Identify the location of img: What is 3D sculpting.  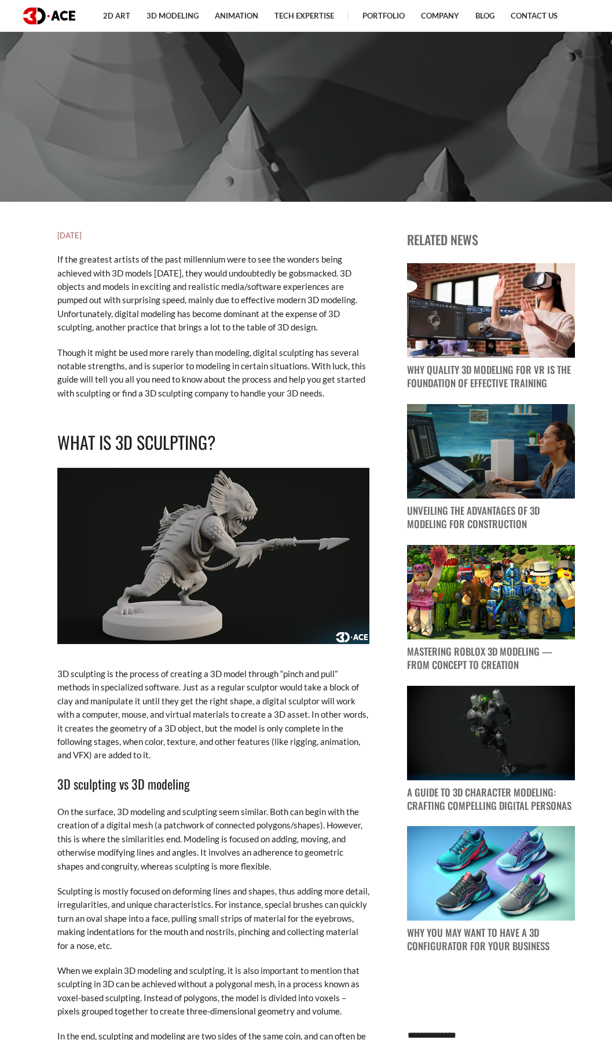
(214, 556).